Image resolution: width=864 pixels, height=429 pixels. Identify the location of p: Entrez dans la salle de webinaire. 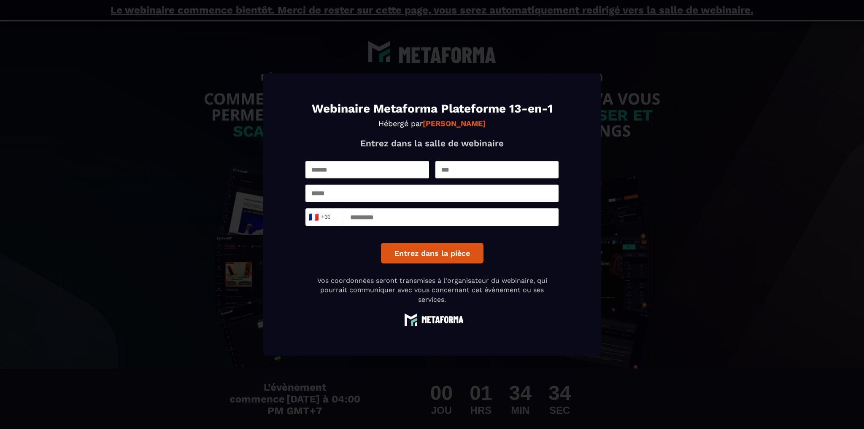
(432, 143).